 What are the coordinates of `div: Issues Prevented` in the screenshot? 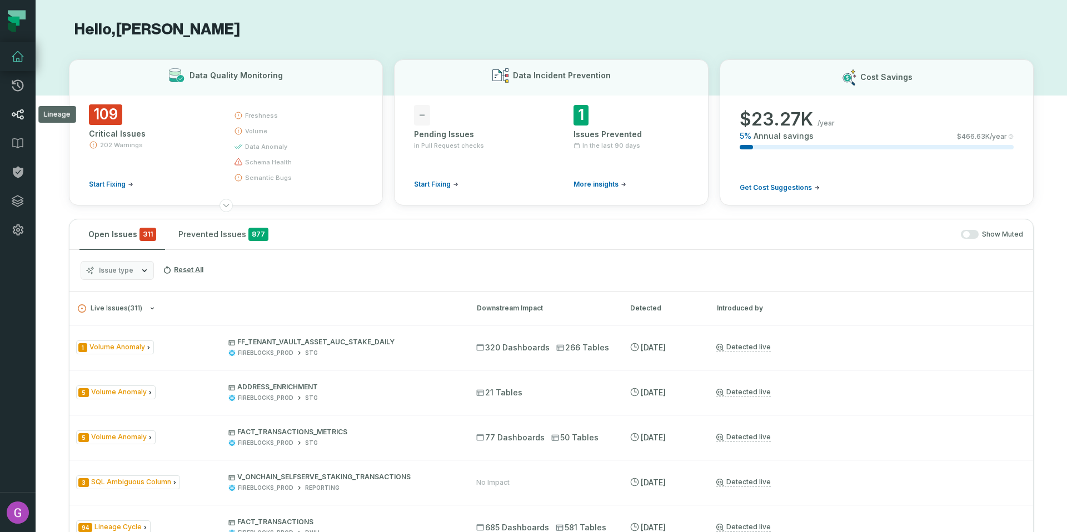 It's located at (631, 134).